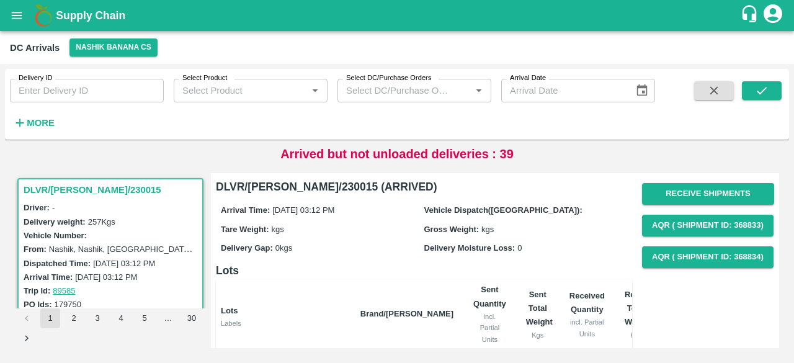  What do you see at coordinates (519, 247) in the screenshot?
I see `span: 0` at bounding box center [519, 247].